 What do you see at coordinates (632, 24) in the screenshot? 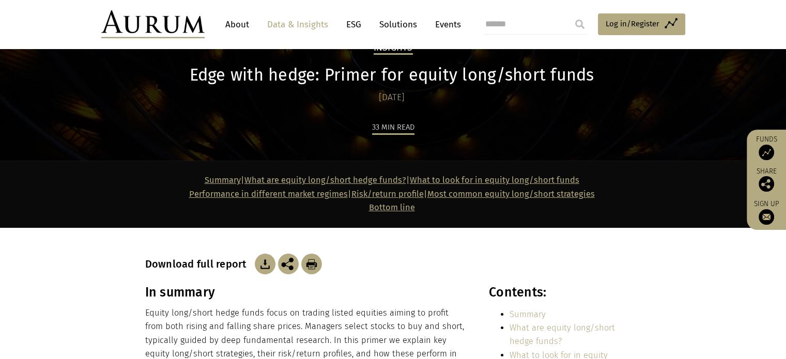
I see `span: Log in/Register` at bounding box center [632, 24].